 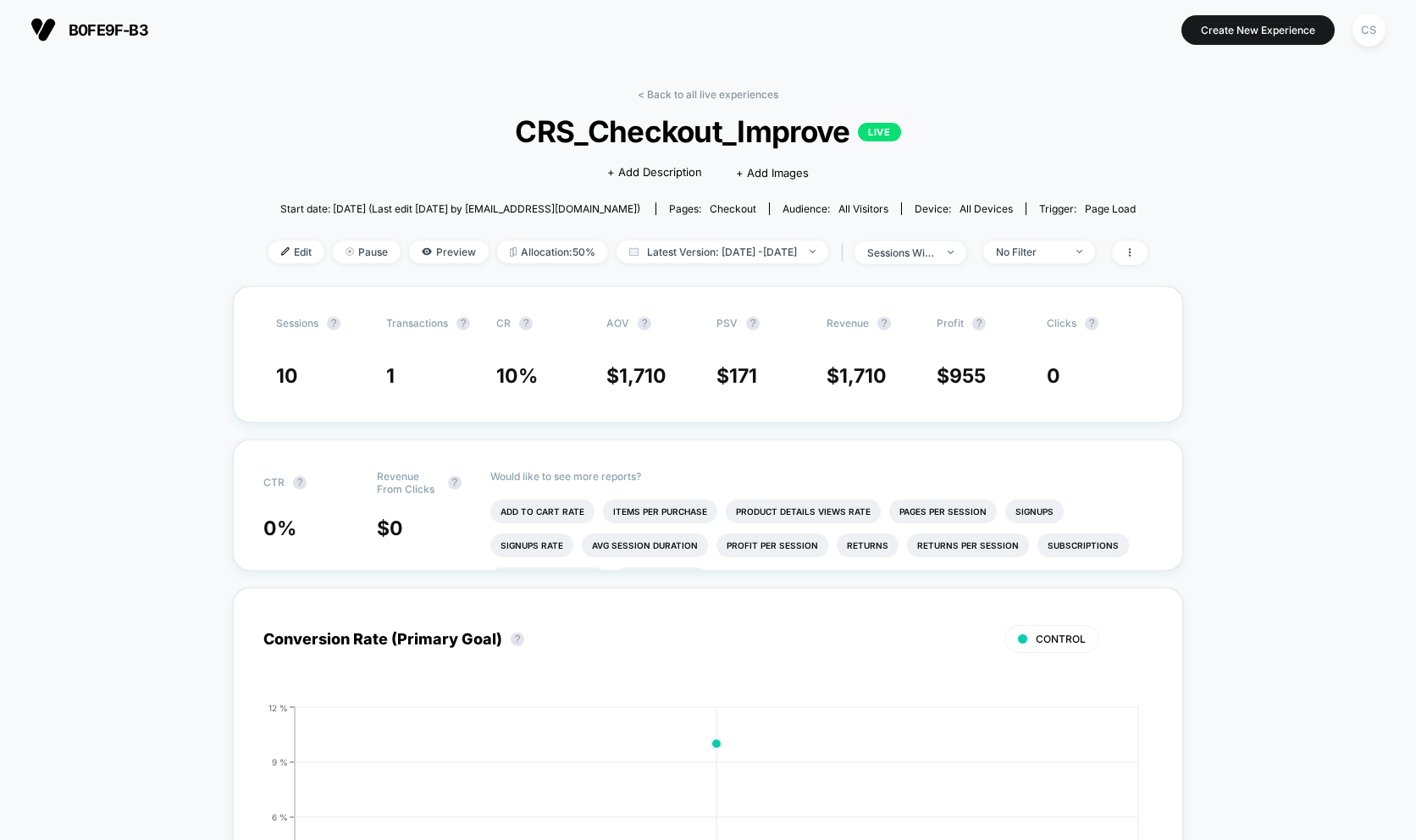 What do you see at coordinates (1111, 208) in the screenshot?
I see `span: Page Load` at bounding box center [1111, 208].